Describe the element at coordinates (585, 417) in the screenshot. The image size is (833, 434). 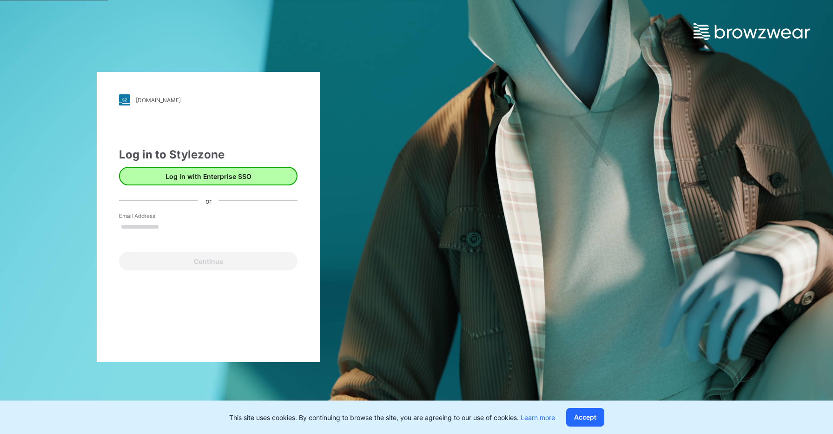
I see `button: Accept` at that location.